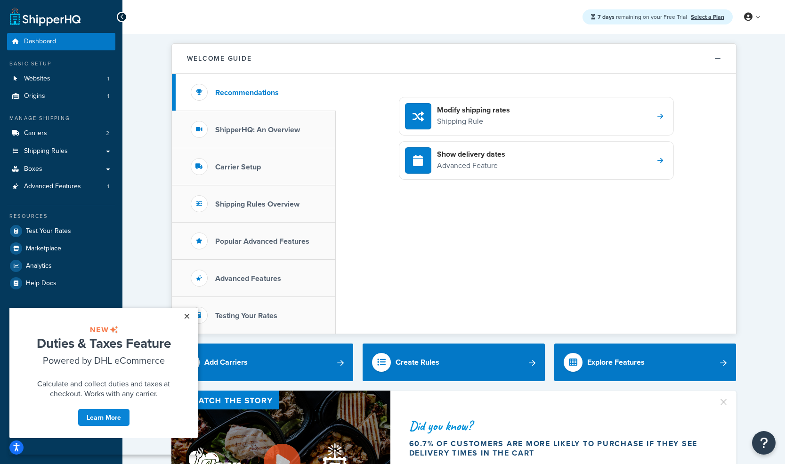 The width and height of the screenshot is (785, 464). What do you see at coordinates (61, 186) in the screenshot?
I see `li: Advanced Features` at bounding box center [61, 186].